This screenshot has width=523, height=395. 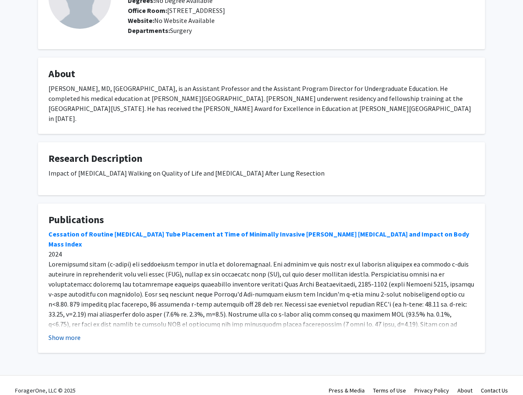 I want to click on a: Terms of Use, so click(x=389, y=391).